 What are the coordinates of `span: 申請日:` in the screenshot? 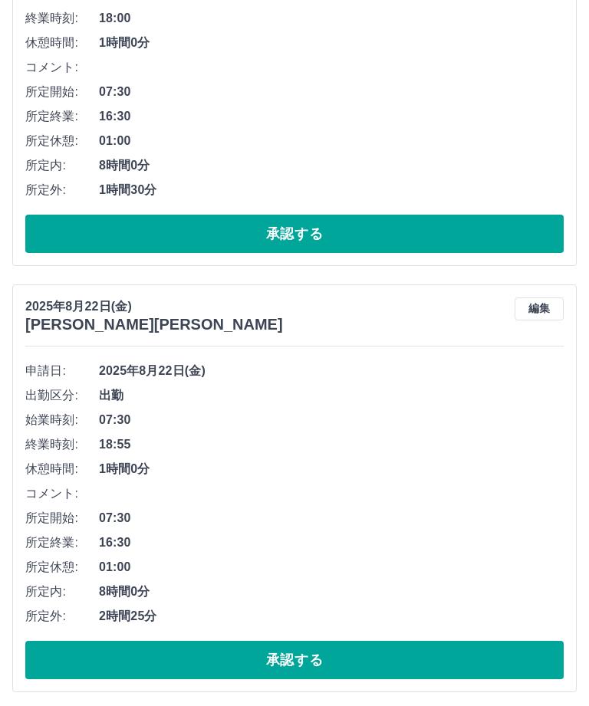 It's located at (62, 371).